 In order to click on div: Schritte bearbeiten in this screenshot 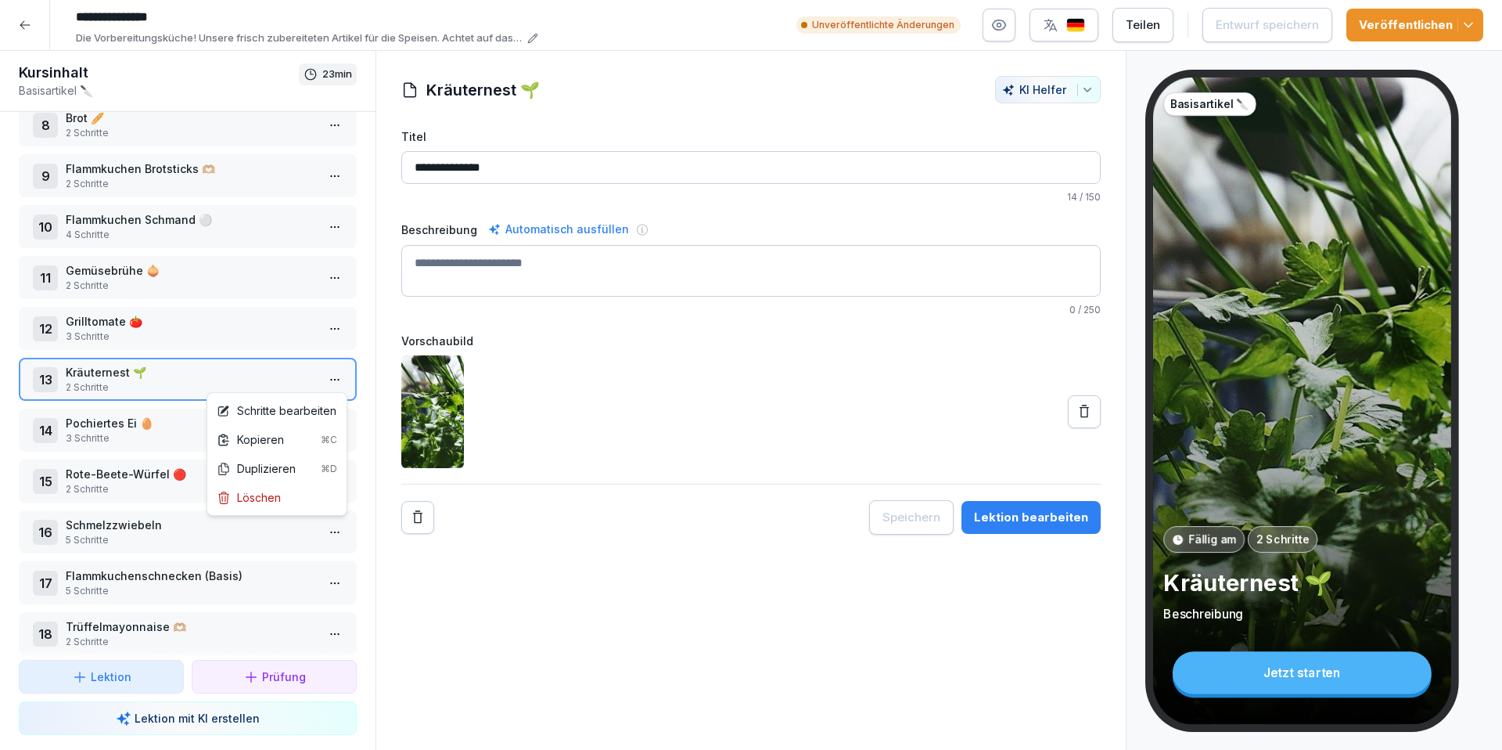, I will do `click(276, 410)`.